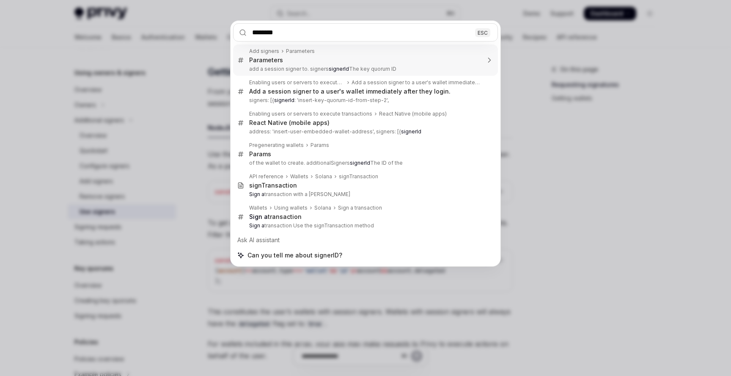  What do you see at coordinates (365, 132) in the screenshot?
I see `p: address: 'insert-user-embedded-wallet-address', signers: [{` at bounding box center [365, 132].